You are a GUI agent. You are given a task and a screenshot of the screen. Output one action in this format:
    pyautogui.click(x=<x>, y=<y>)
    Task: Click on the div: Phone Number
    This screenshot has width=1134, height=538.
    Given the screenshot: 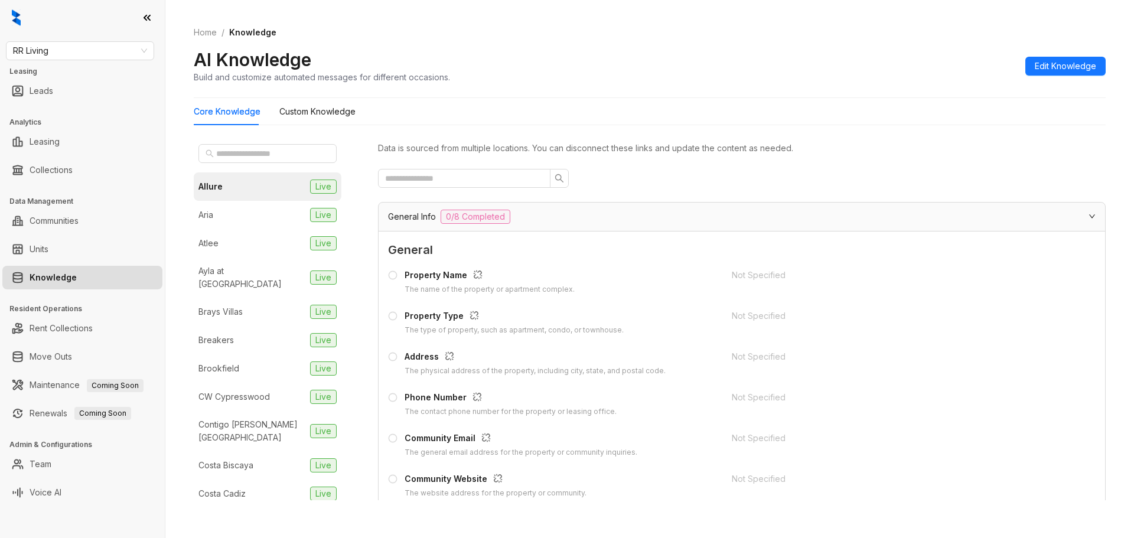 What is the action you would take?
    pyautogui.click(x=510, y=399)
    